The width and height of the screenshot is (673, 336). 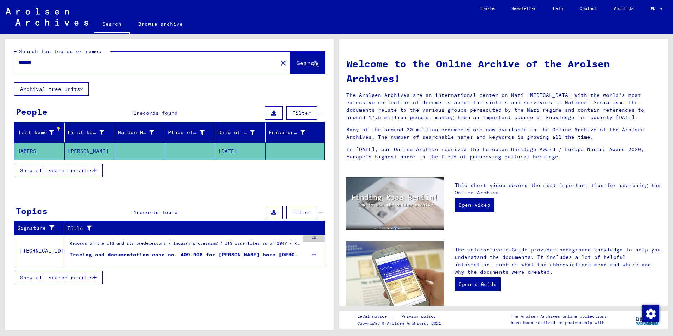 What do you see at coordinates (39, 151) in the screenshot?
I see `mat-cell: HABERS` at bounding box center [39, 151].